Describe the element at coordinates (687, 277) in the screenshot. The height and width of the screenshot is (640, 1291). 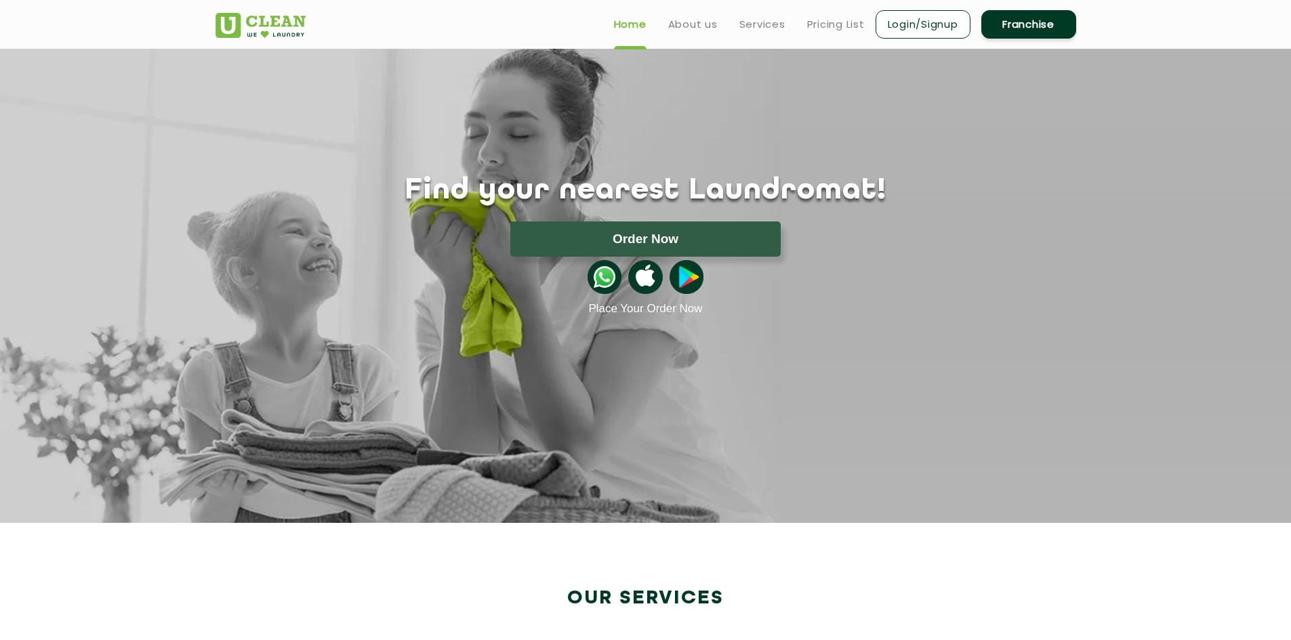
I see `img: playstoreicon.png` at that location.